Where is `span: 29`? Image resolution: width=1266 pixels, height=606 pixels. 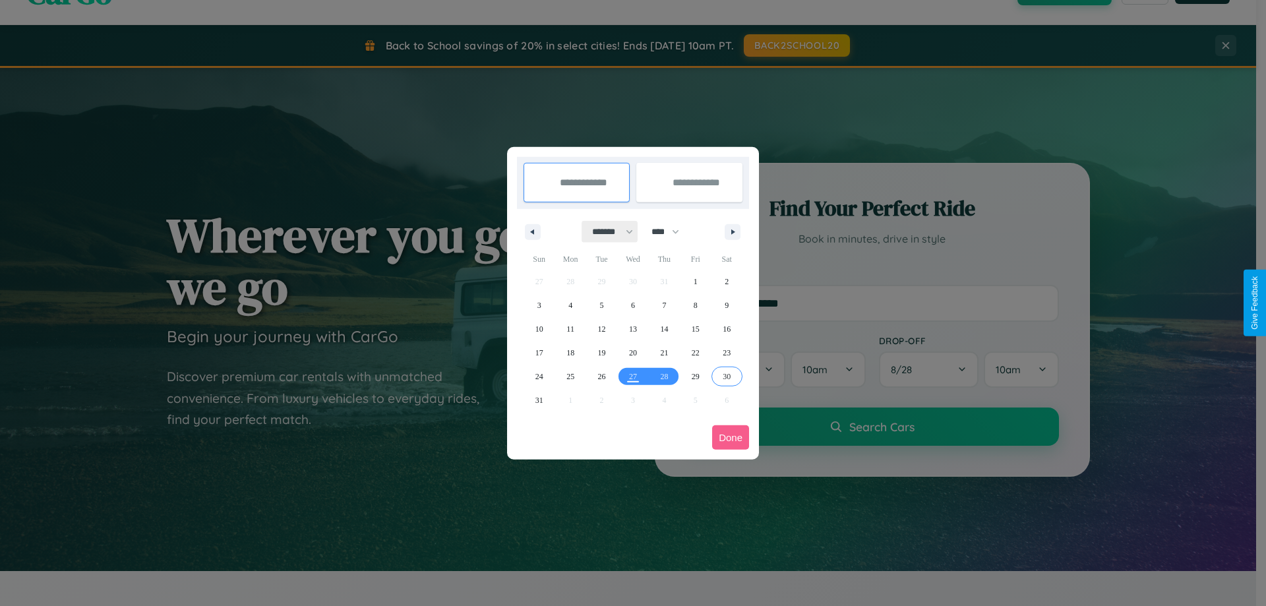 span: 29 is located at coordinates (696, 377).